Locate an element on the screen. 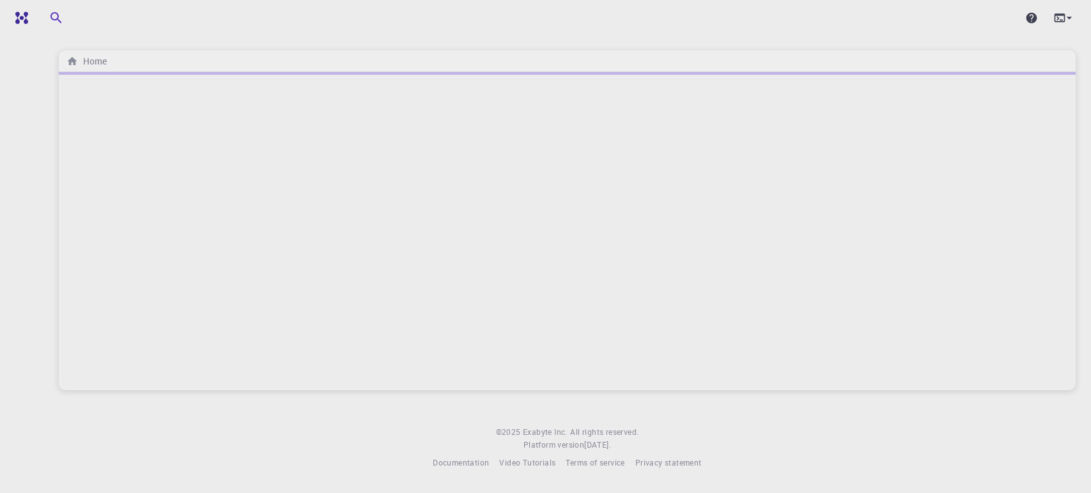  h6: Home is located at coordinates (92, 61).